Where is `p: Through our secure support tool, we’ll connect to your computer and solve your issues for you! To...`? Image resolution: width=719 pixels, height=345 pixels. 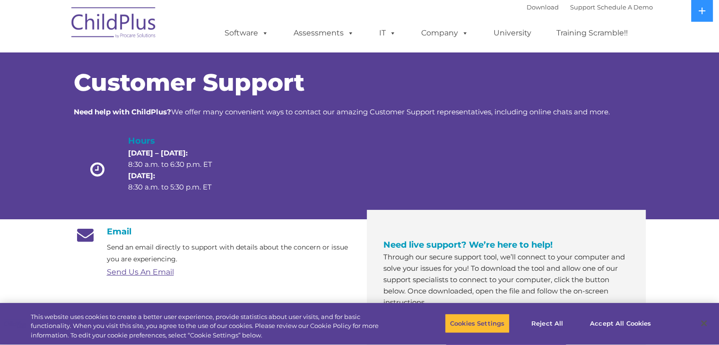
p: Through our secure support tool, we’ll connect to your computer and solve your issues for you! To... is located at coordinates (506, 280).